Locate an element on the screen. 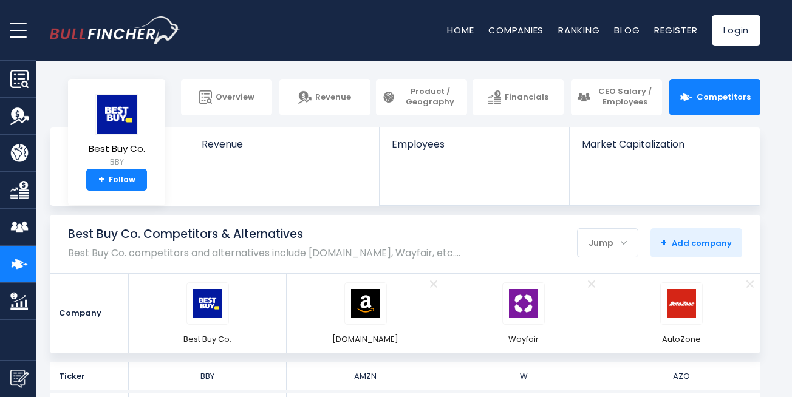  span: AutoZone is located at coordinates (682, 340).